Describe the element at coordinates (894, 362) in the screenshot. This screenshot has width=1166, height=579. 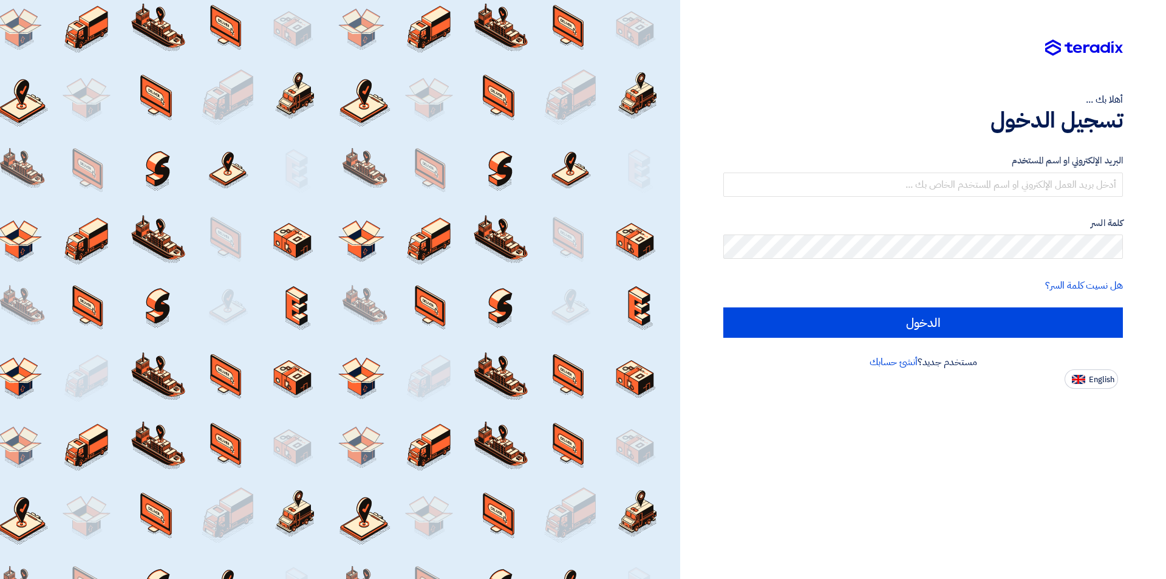
I see `a: أنشئ حسابك` at that location.